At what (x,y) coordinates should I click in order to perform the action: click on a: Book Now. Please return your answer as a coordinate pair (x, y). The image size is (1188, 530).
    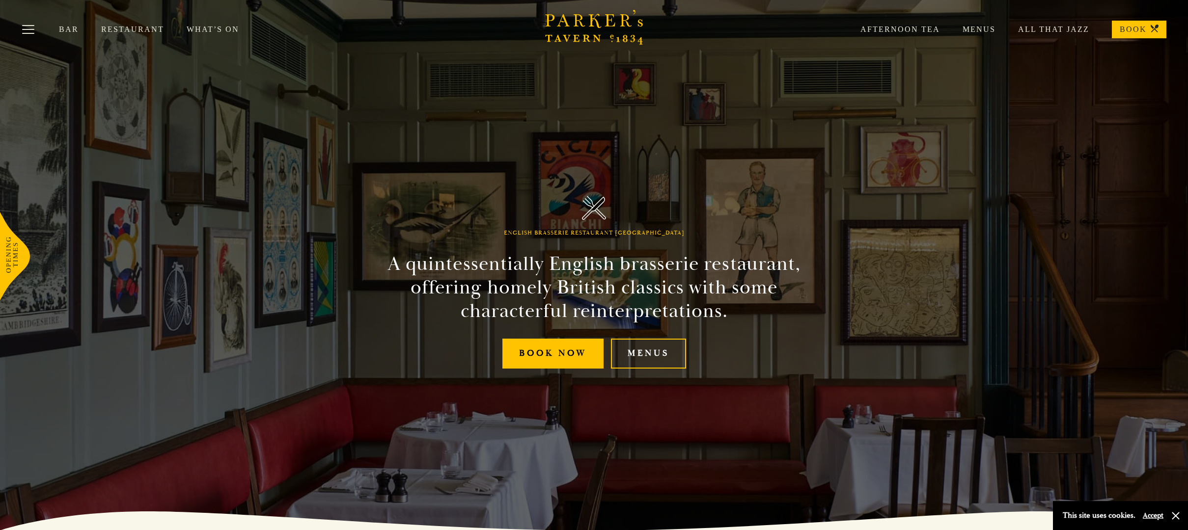
    Looking at the image, I should click on (553, 354).